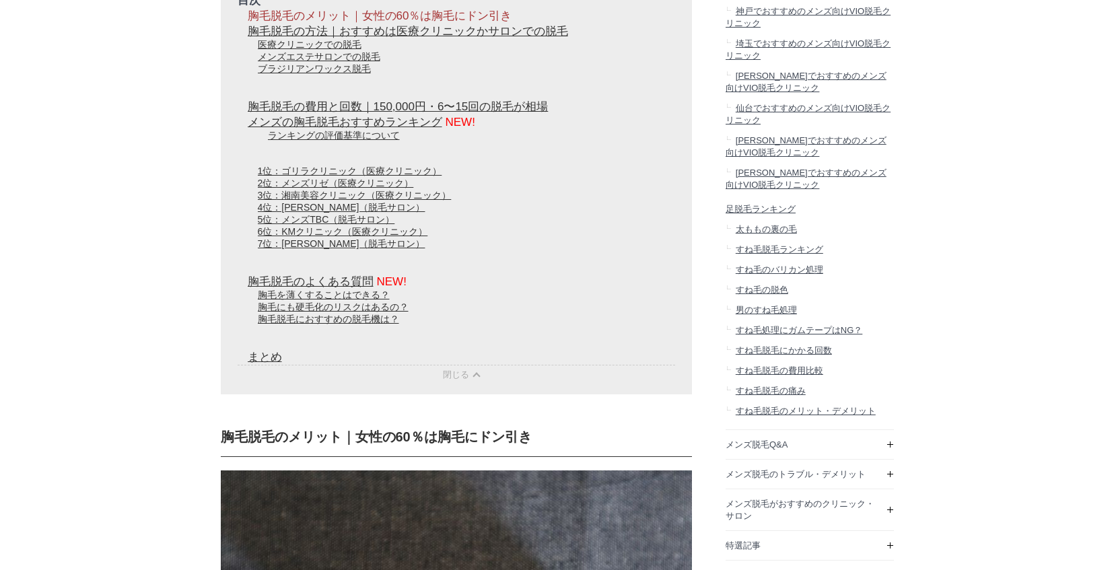 The image size is (1114, 570). Describe the element at coordinates (798, 330) in the screenshot. I see `span: すね毛処理にガムテープはNG？` at that location.